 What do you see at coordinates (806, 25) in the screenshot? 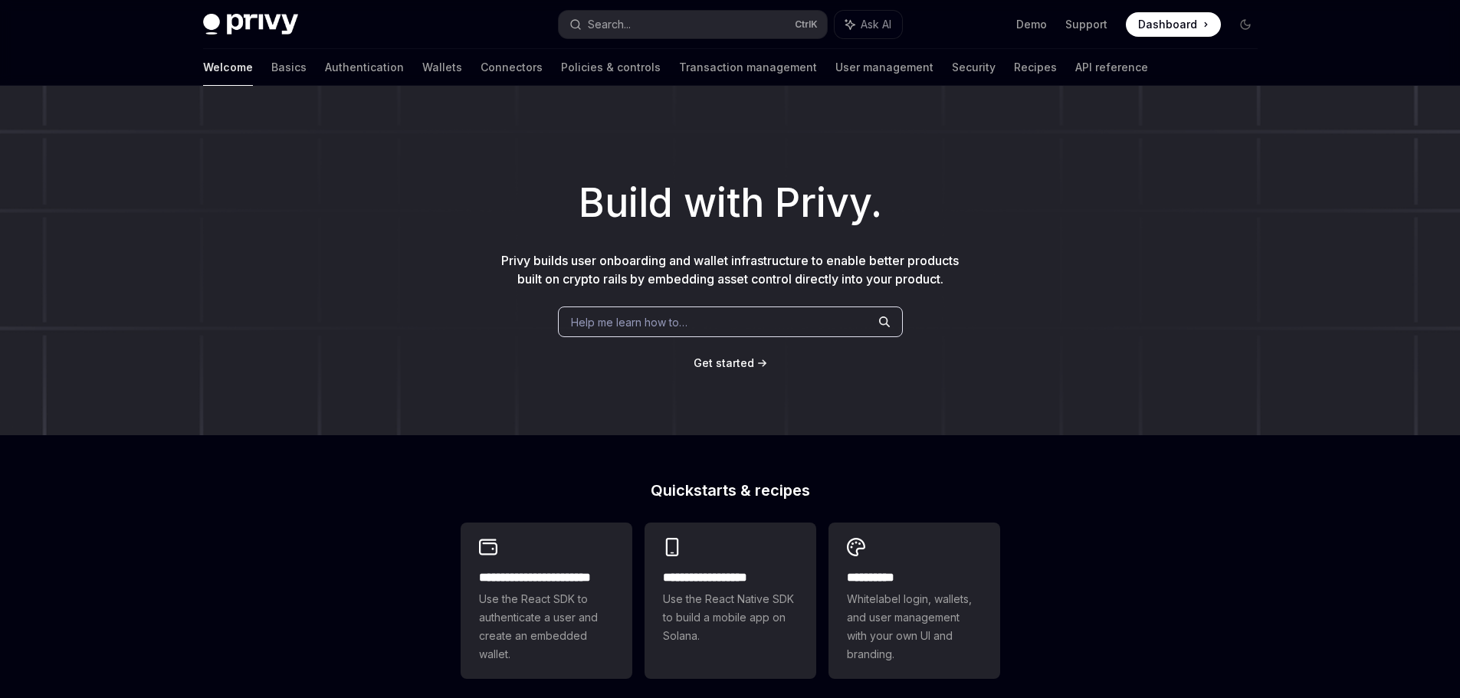
I see `span: Ctrl K` at bounding box center [806, 25].